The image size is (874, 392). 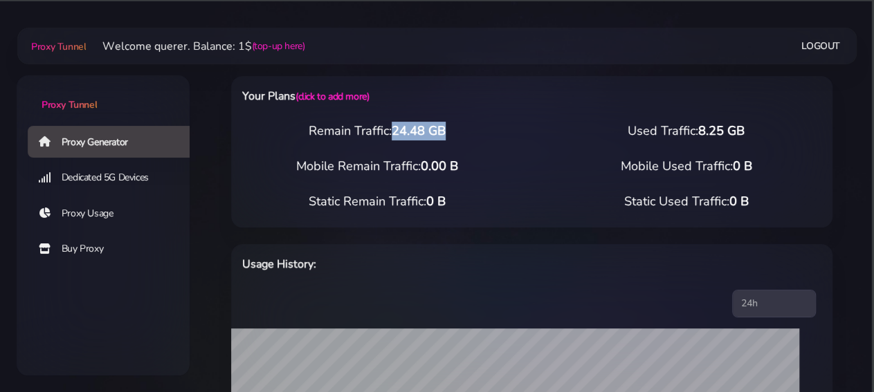 What do you see at coordinates (195, 46) in the screenshot?
I see `li: Welcome querer. Balance: 1$` at bounding box center [195, 46].